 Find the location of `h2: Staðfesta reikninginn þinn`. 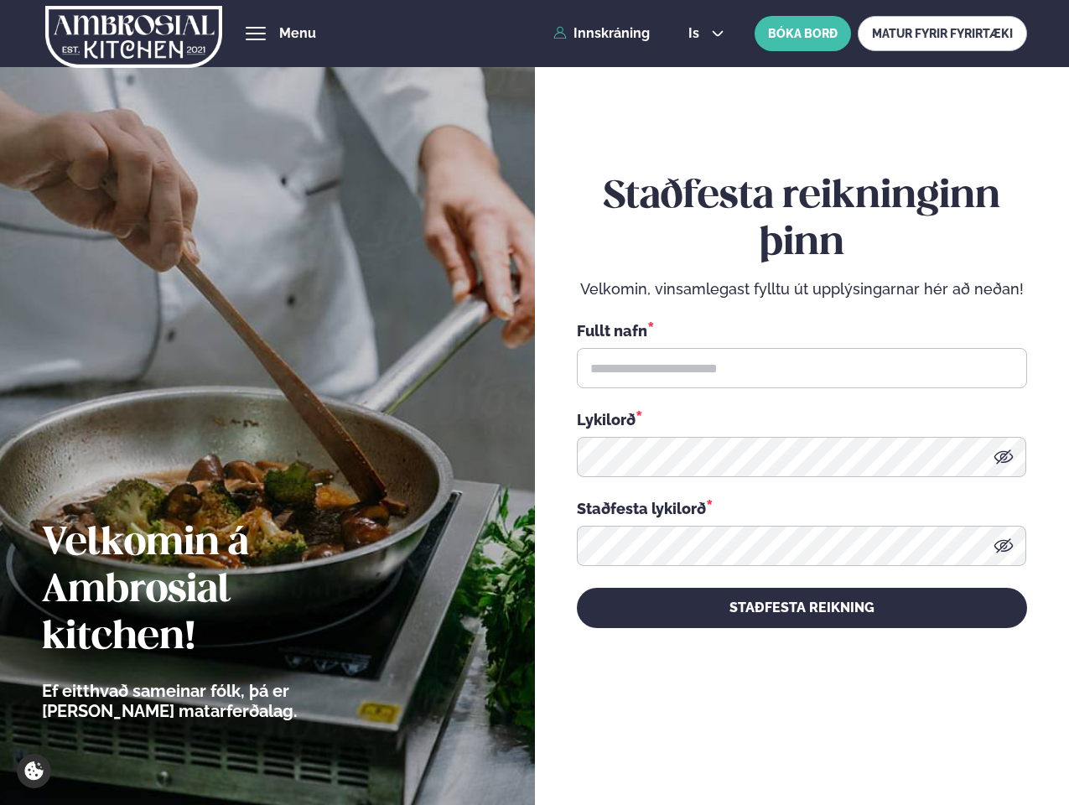

h2: Staðfesta reikninginn þinn is located at coordinates (802, 221).